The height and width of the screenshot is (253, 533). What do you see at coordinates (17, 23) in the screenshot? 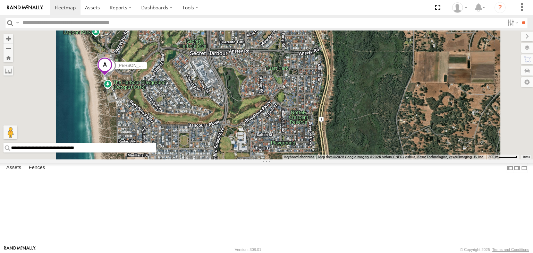
I see `label: Search Query` at bounding box center [17, 23].